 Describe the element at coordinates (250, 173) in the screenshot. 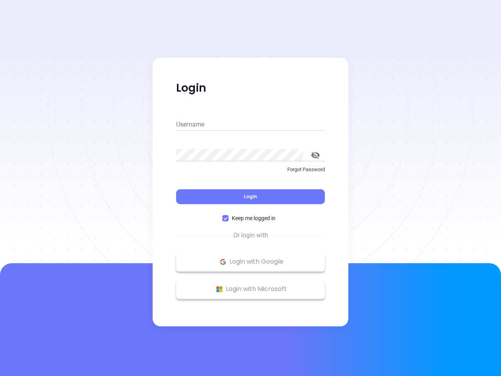

I see `a: Forgot Password` at that location.